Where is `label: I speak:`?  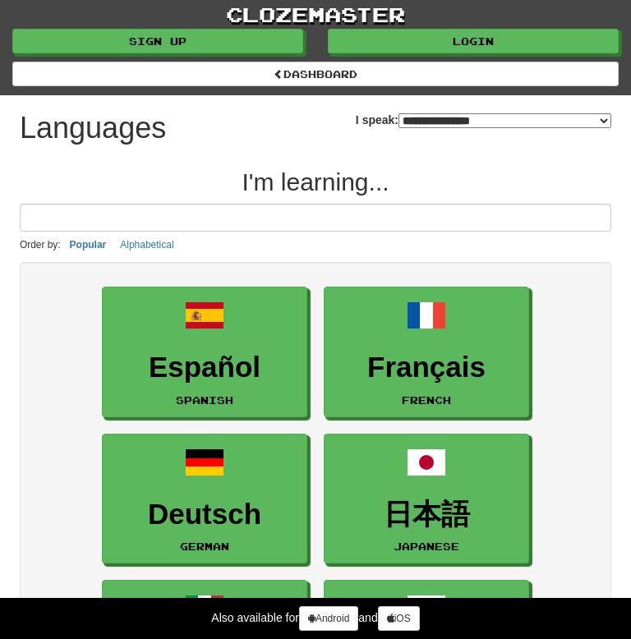 label: I speak: is located at coordinates (483, 120).